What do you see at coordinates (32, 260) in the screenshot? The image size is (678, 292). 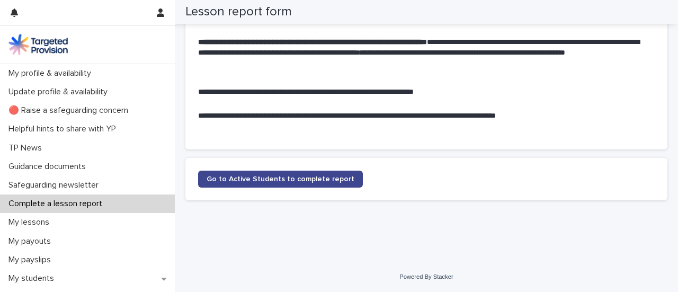 I see `p: My payslips` at bounding box center [32, 260].